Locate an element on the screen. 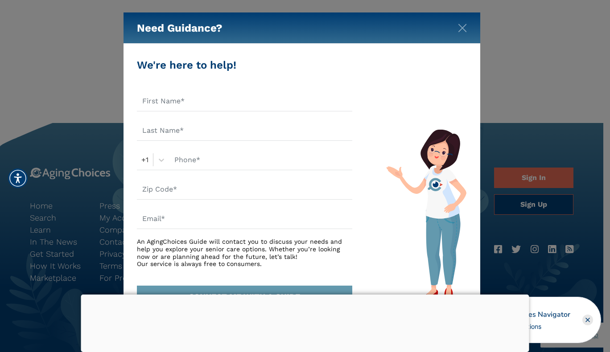 This screenshot has height=352, width=610. input: Phone* is located at coordinates (261, 160).